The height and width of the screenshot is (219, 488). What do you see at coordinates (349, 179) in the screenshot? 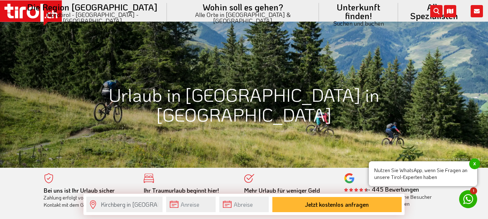
I see `img: google` at bounding box center [349, 179].